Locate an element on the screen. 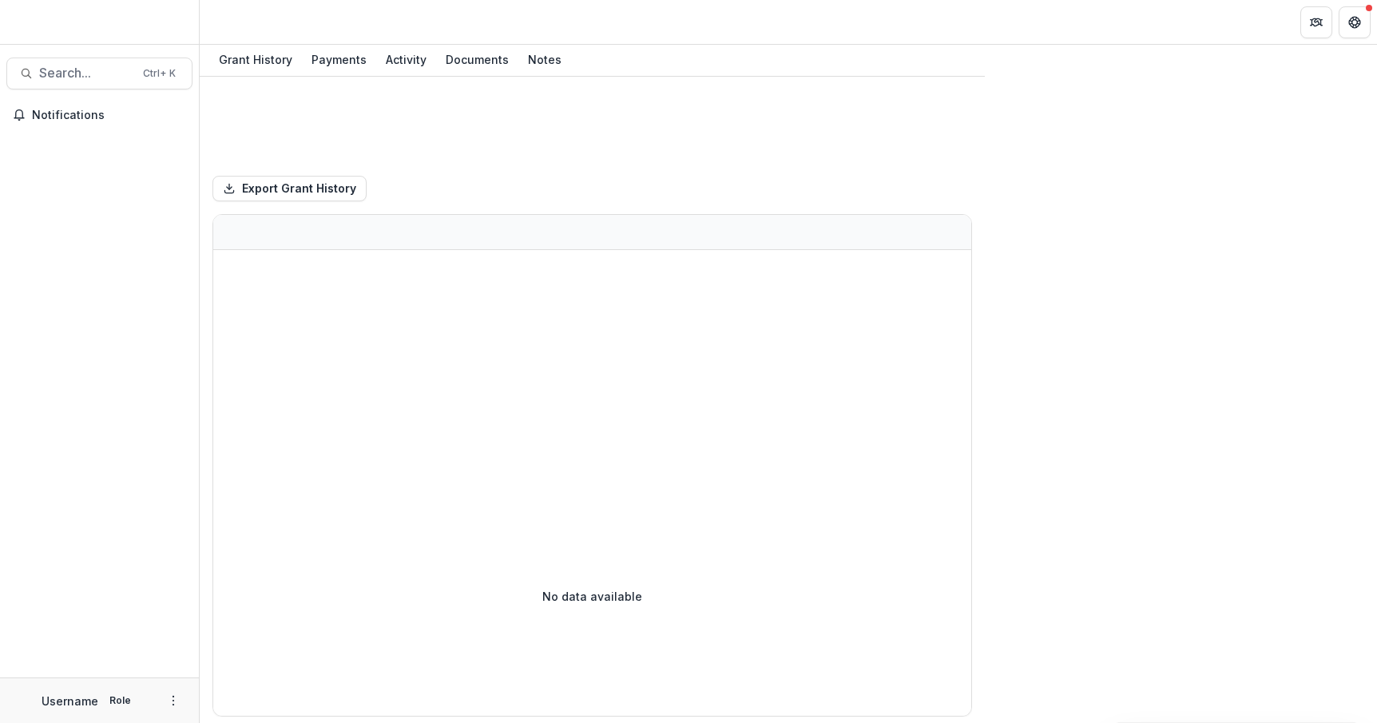  button: More is located at coordinates (173, 701).